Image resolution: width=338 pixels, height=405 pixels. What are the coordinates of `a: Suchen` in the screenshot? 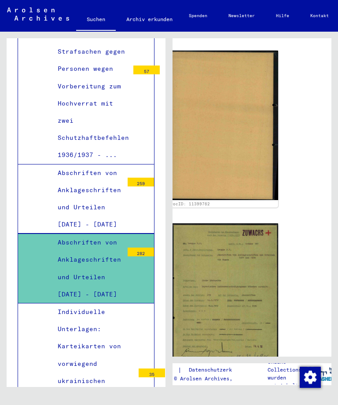 It's located at (96, 20).